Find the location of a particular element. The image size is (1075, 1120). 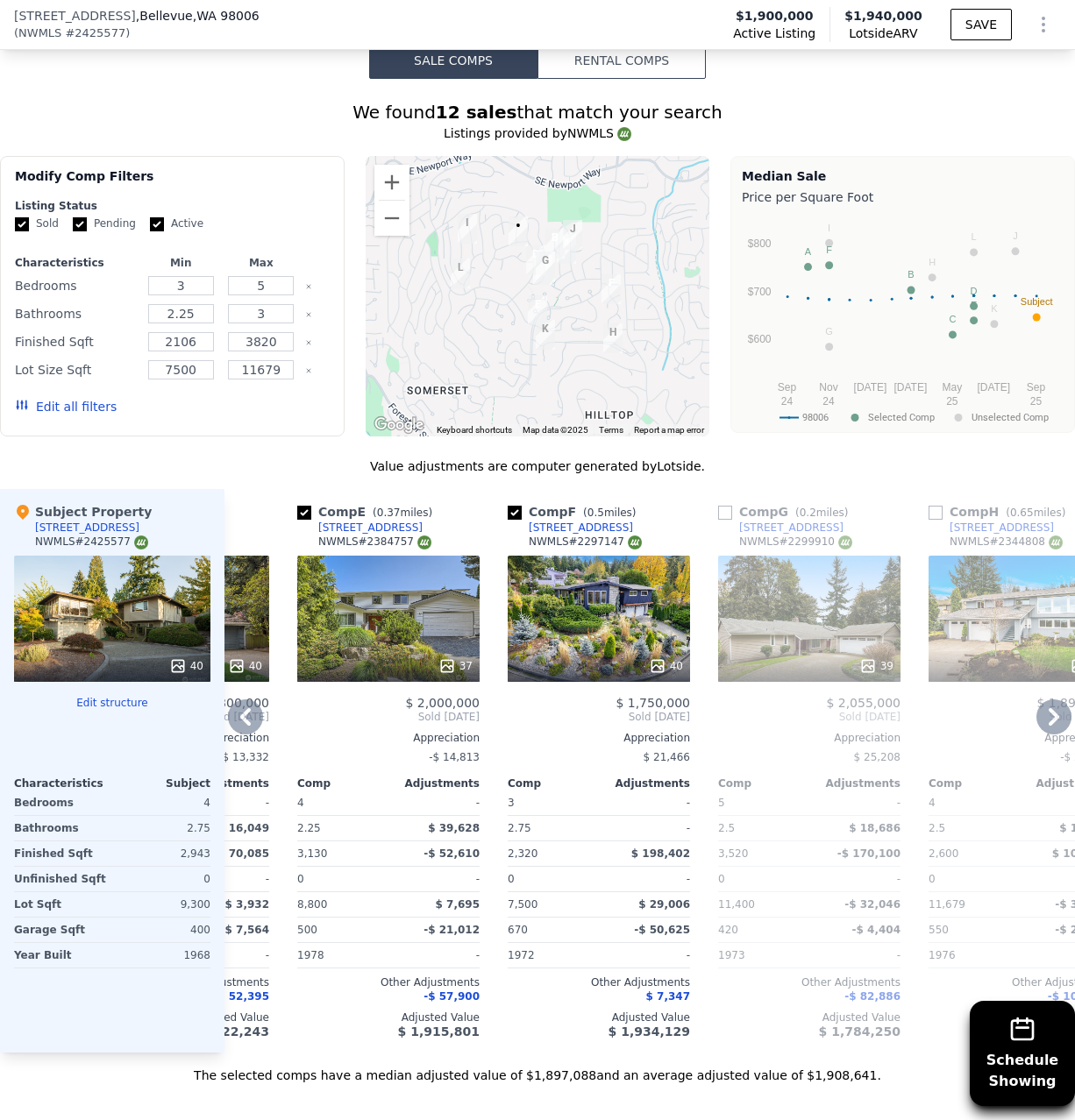

text: 98006 is located at coordinates (815, 417).